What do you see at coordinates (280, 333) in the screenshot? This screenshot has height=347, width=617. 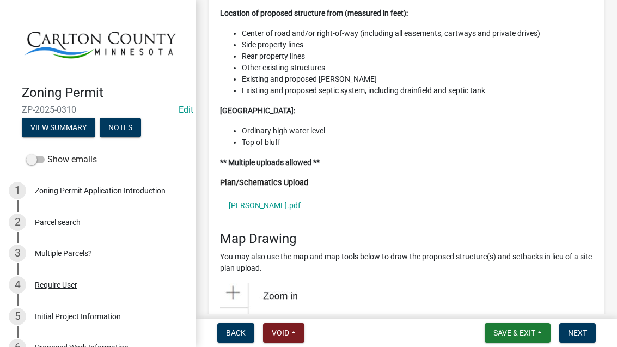 I see `span: Void` at bounding box center [280, 333].